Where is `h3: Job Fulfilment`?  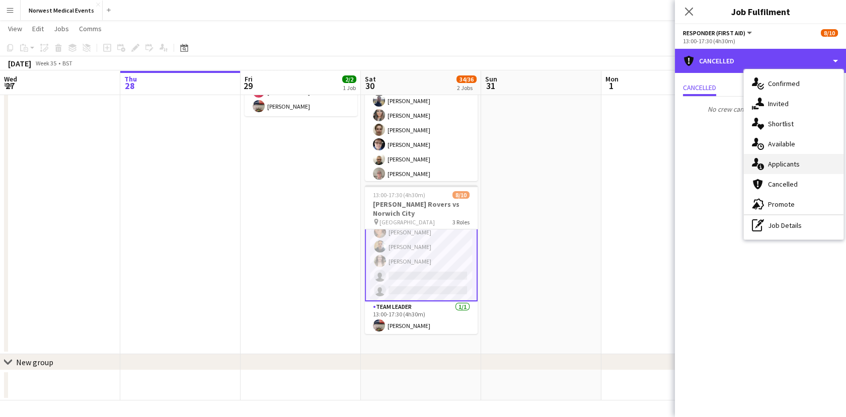 h3: Job Fulfilment is located at coordinates (760, 12).